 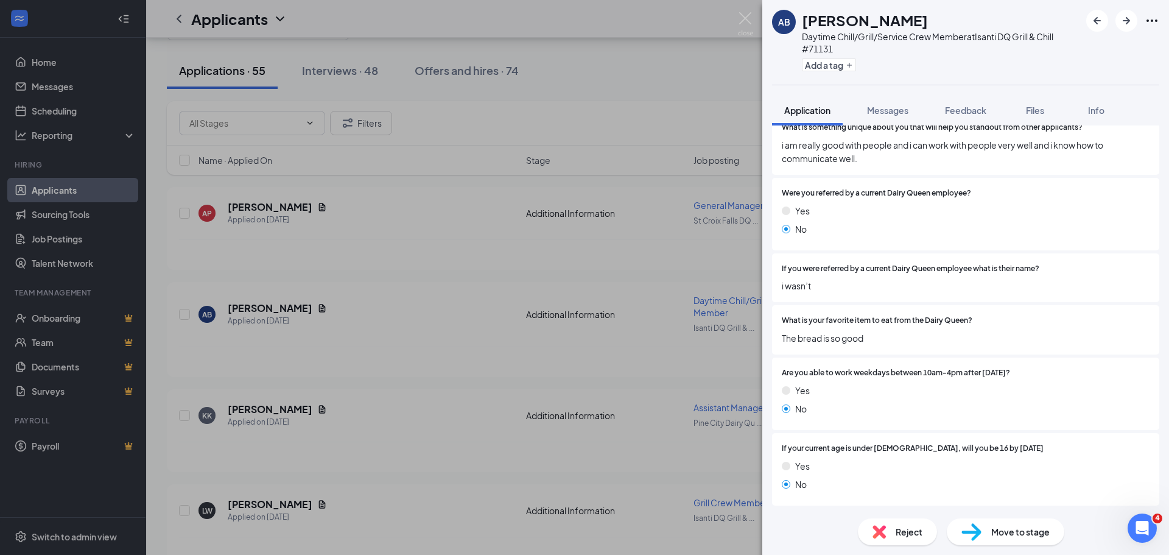 What do you see at coordinates (1096, 110) in the screenshot?
I see `span: Info` at bounding box center [1096, 110].